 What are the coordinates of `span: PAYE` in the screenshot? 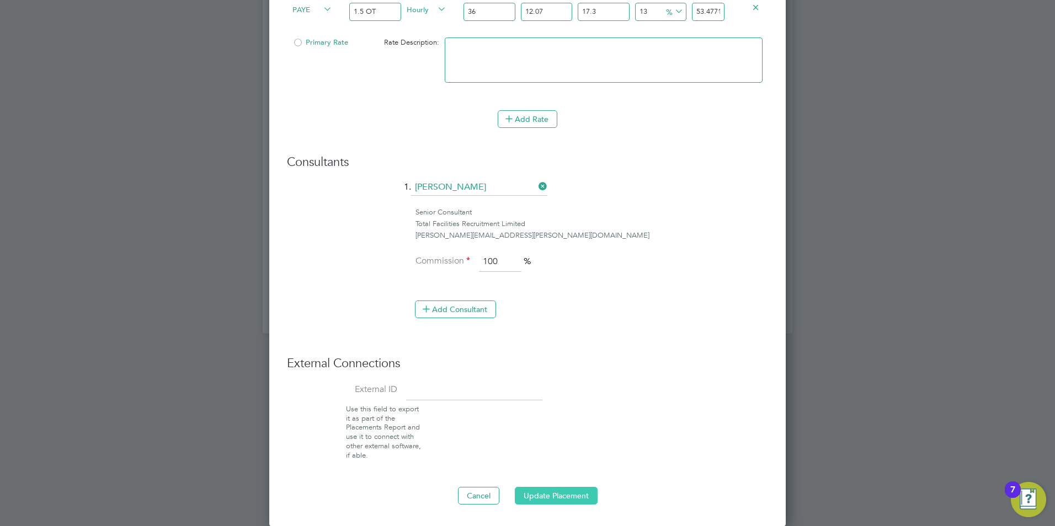 It's located at (312, 9).